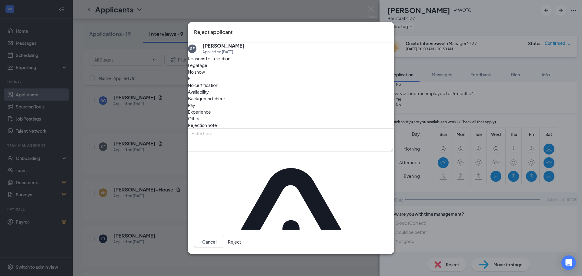 The image size is (582, 276). I want to click on h3: Reject applicant, so click(213, 32).